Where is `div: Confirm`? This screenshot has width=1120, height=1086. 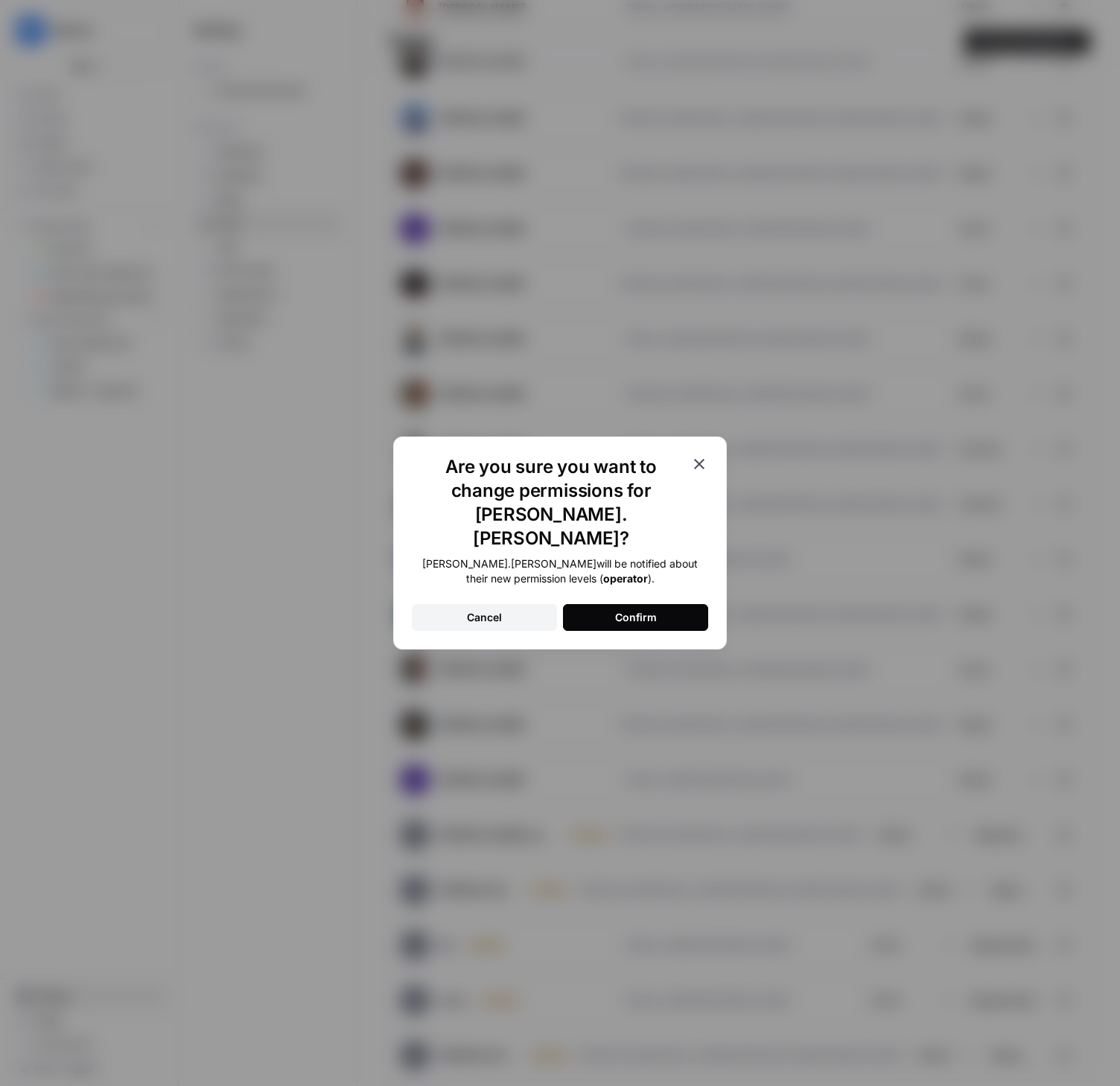
div: Confirm is located at coordinates (636, 617).